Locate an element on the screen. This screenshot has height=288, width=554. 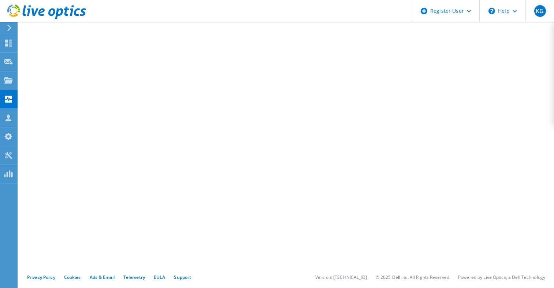
li: Powered by Live Optics, a Dell Technology is located at coordinates (502, 277).